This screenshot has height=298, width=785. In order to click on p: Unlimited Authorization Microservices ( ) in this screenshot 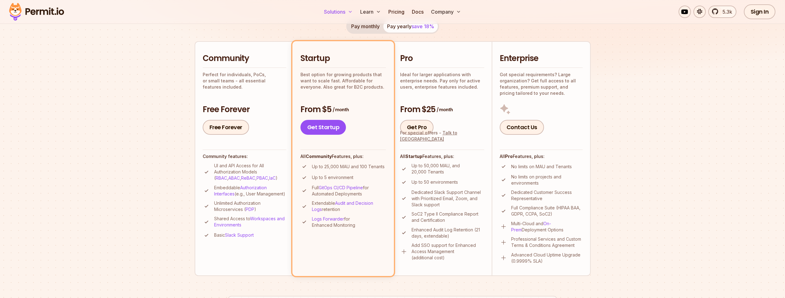, I will do `click(250, 206)`.